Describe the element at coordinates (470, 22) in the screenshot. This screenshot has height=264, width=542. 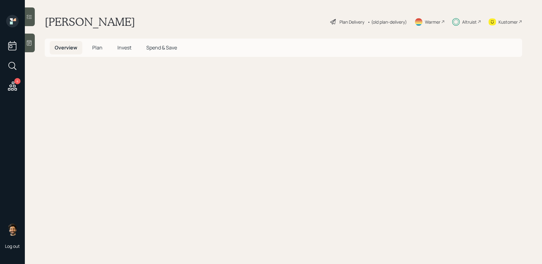
I see `div: Altruist` at that location.